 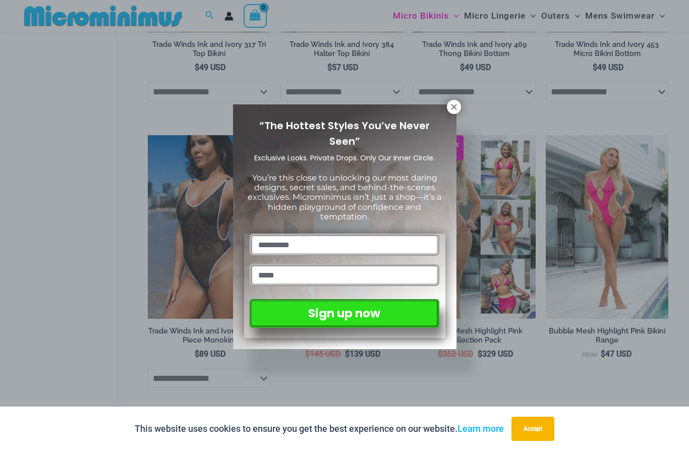 I want to click on a: Learn more, so click(x=481, y=428).